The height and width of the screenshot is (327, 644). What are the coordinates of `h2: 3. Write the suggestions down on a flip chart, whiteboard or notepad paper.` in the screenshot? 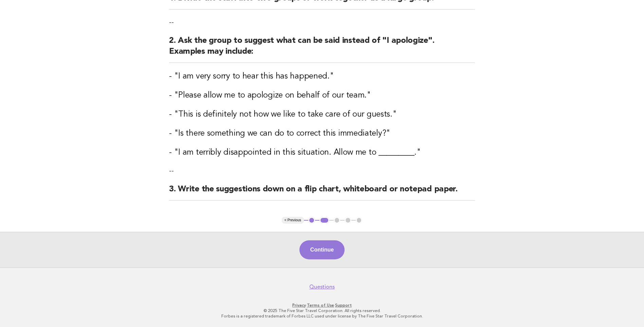 It's located at (322, 192).